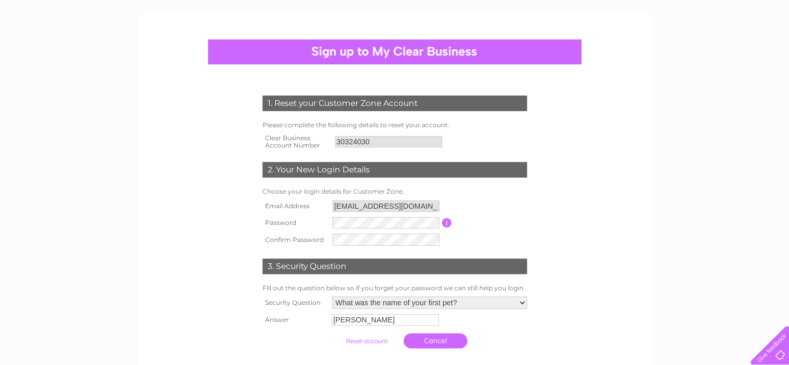 This screenshot has width=789, height=365. Describe the element at coordinates (654, 48) in the screenshot. I see `a: Water` at that location.